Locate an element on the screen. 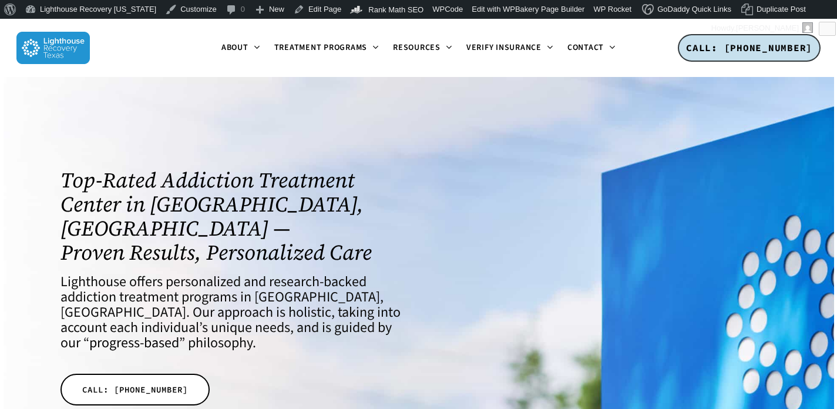 This screenshot has height=409, width=837. span: Resources is located at coordinates (417, 48).